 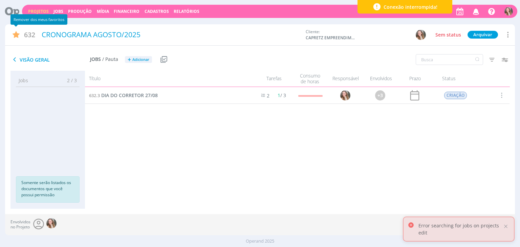 What do you see at coordinates (110, 59) in the screenshot?
I see `span: / Pauta` at bounding box center [110, 59].